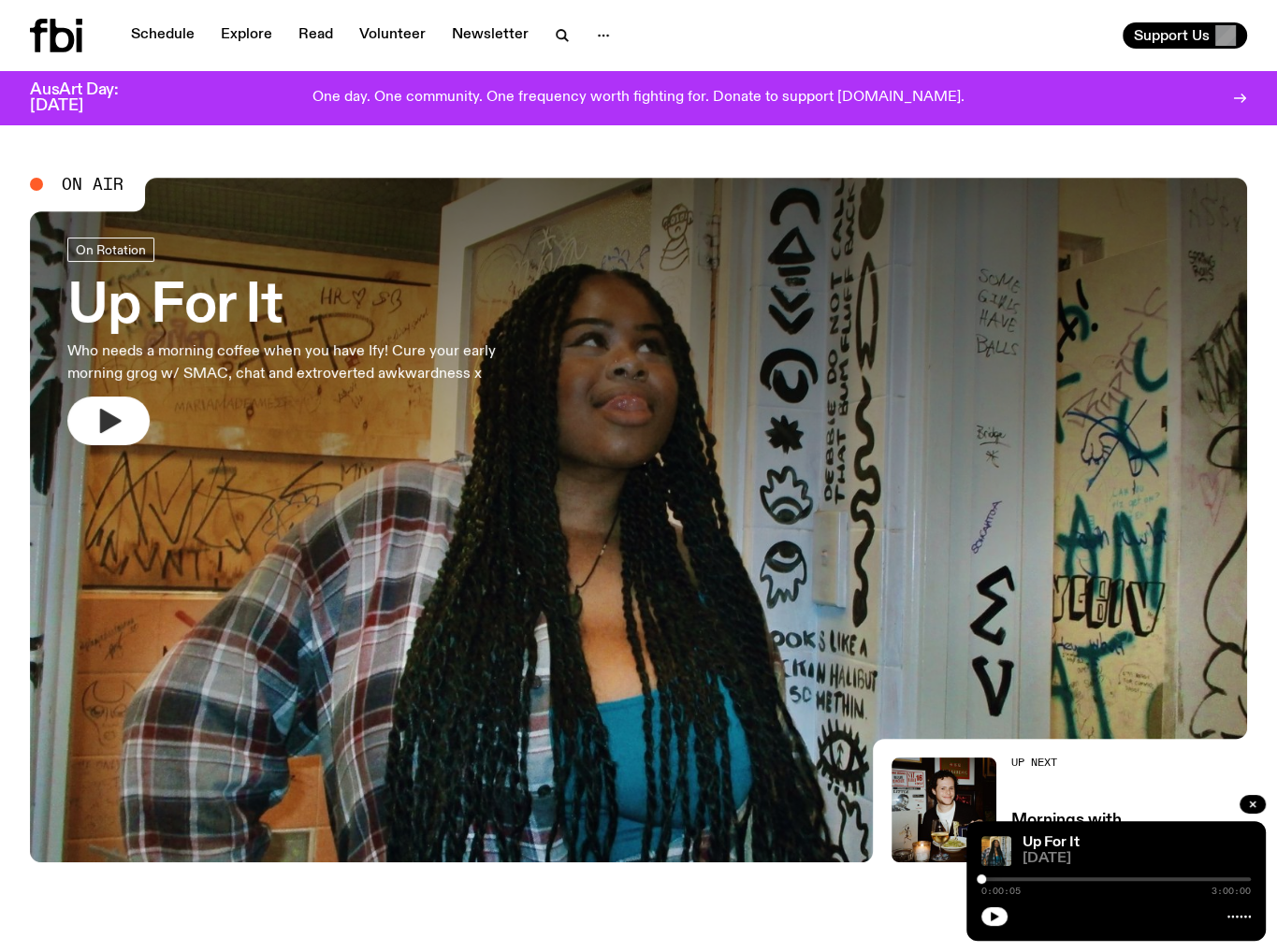 This screenshot has width=1277, height=952. I want to click on img: Ify - a Brown Skin girl with black braided twists, looking up to the side with her tongue stickin..., so click(997, 851).